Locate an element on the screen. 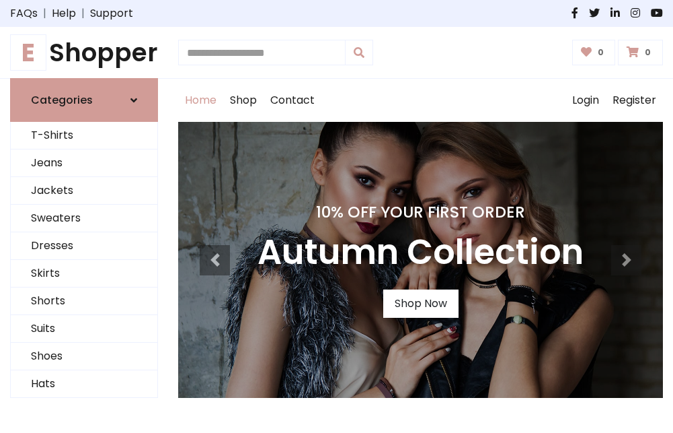 The image size is (673, 433). span: E is located at coordinates (28, 52).